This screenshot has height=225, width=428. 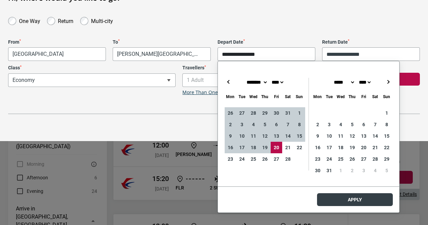 I want to click on span: Melbourne Airport, so click(x=57, y=54).